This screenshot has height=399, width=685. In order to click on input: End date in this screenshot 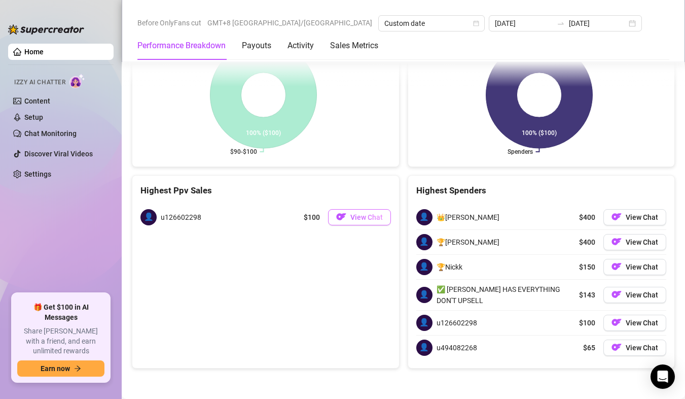, I will do `click(598, 23)`.